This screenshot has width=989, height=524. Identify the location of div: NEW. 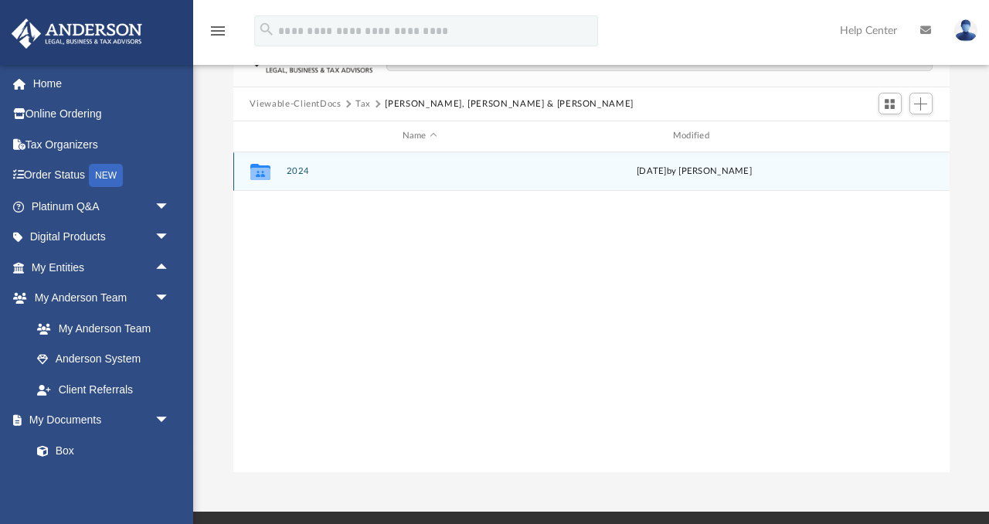
(106, 175).